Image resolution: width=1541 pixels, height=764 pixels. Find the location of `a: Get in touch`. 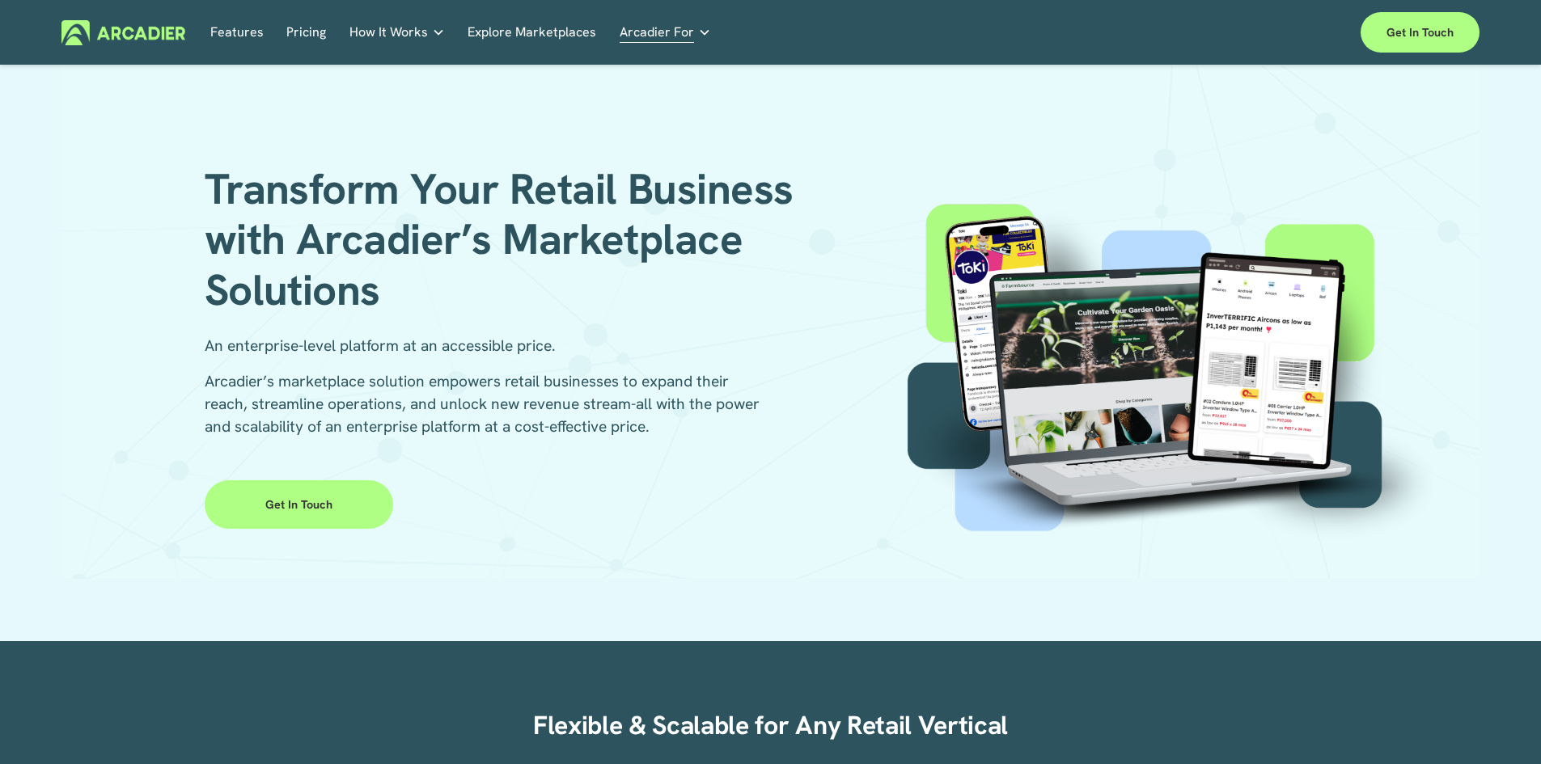

a: Get in touch is located at coordinates (1420, 32).